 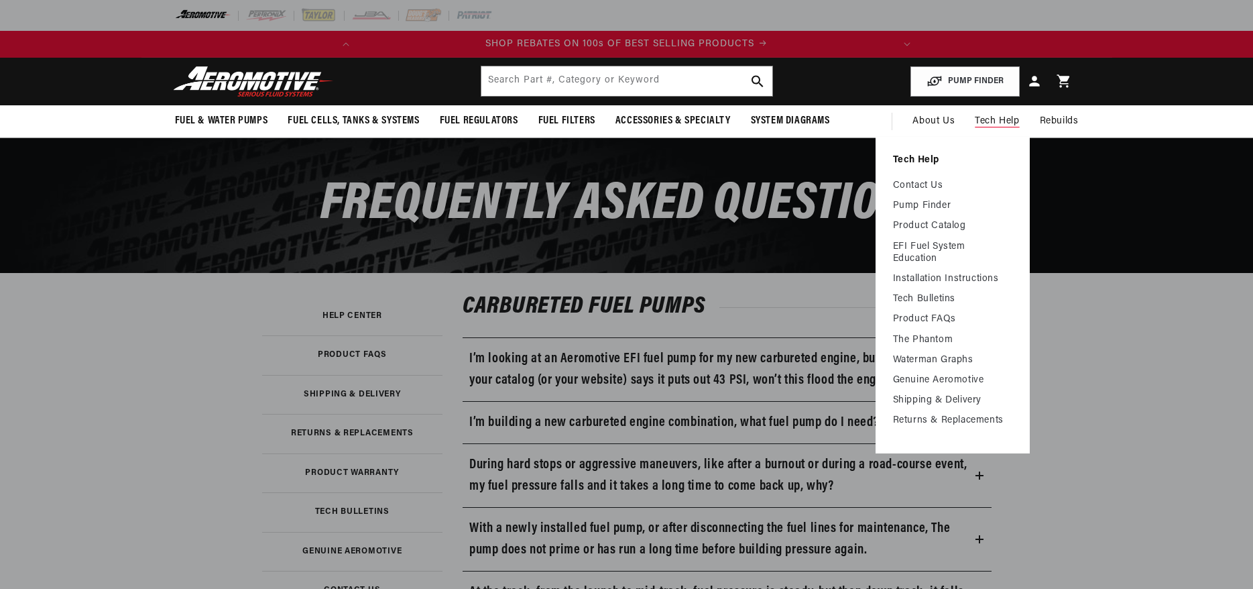 What do you see at coordinates (352, 316) in the screenshot?
I see `h3: Help Center` at bounding box center [352, 316].